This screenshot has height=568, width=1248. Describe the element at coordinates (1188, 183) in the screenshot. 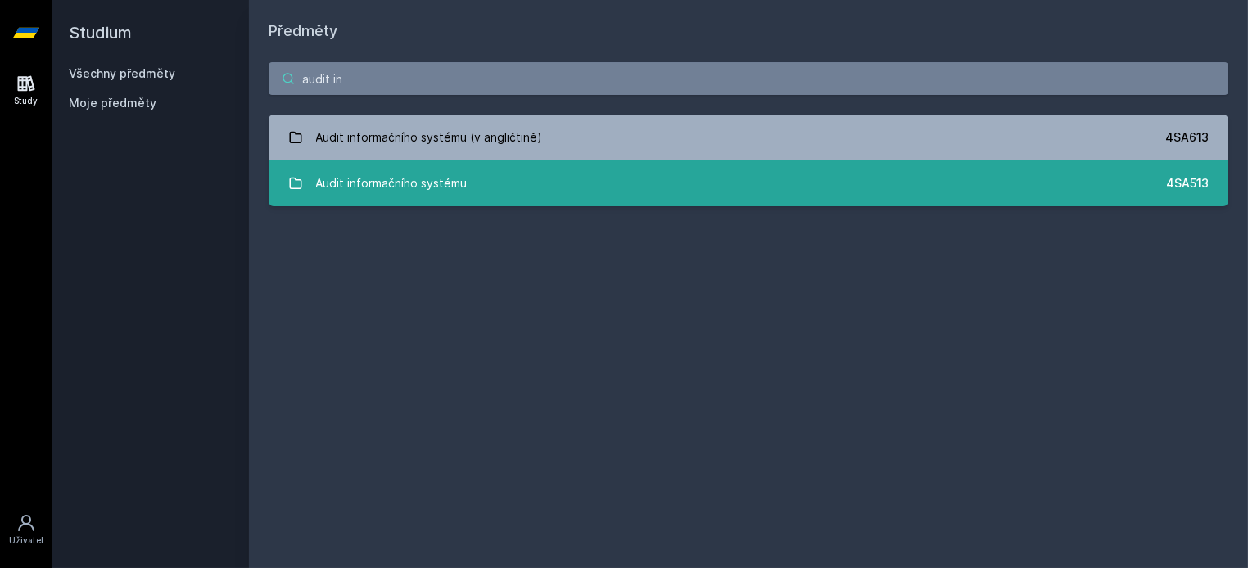

I see `div: 4SA513` at that location.